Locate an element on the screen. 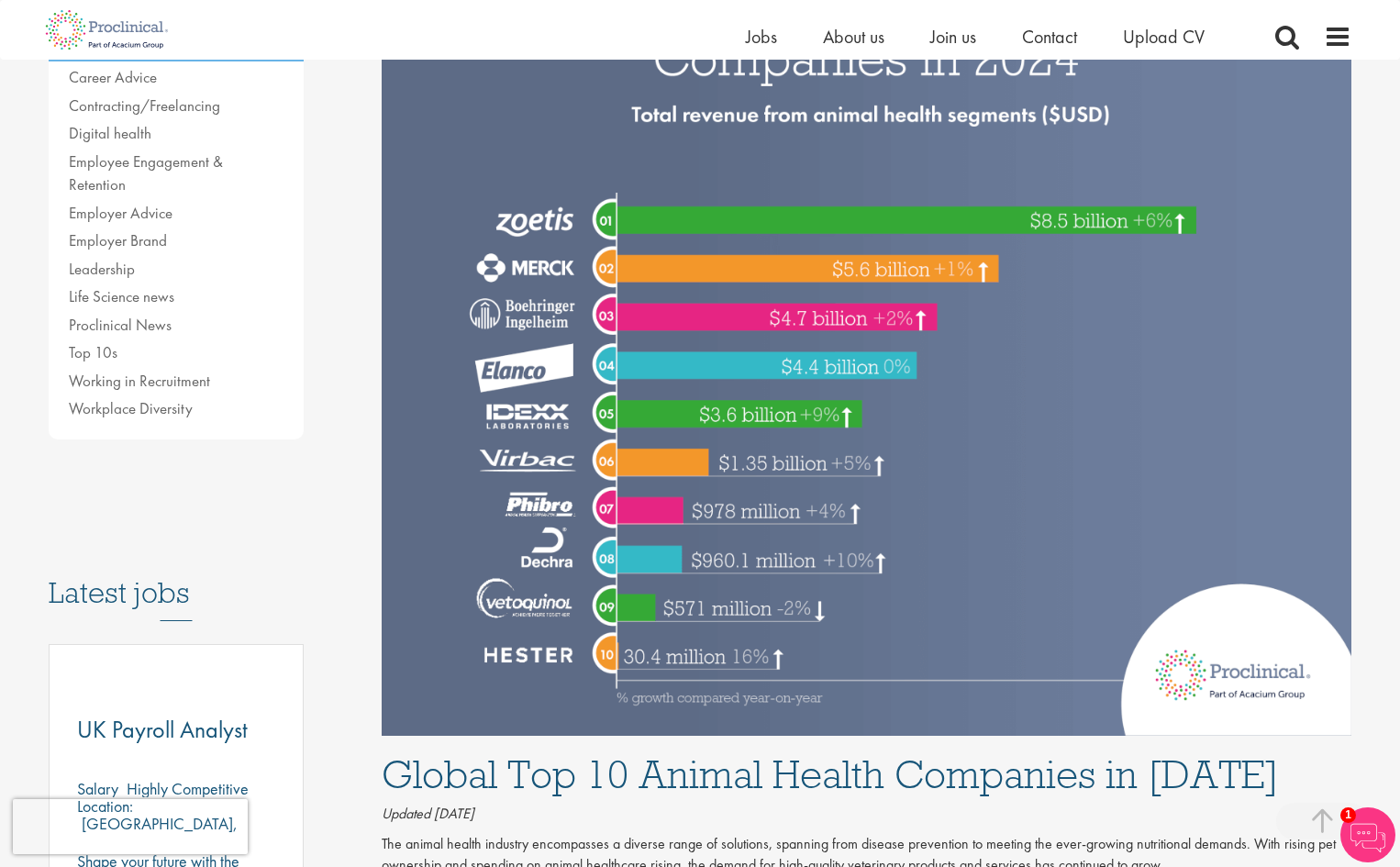  a: Life Science news is located at coordinates (121, 297).